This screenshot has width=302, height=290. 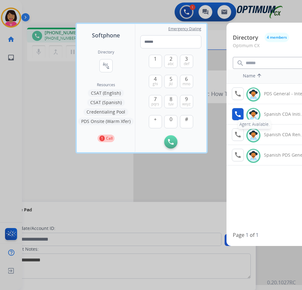 I want to click on th: Name, so click(x=268, y=77).